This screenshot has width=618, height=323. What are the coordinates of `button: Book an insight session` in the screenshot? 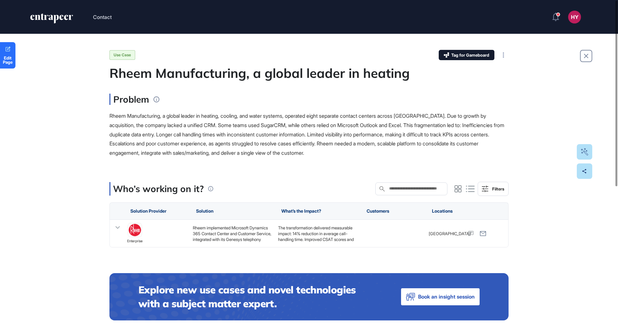 It's located at (440, 297).